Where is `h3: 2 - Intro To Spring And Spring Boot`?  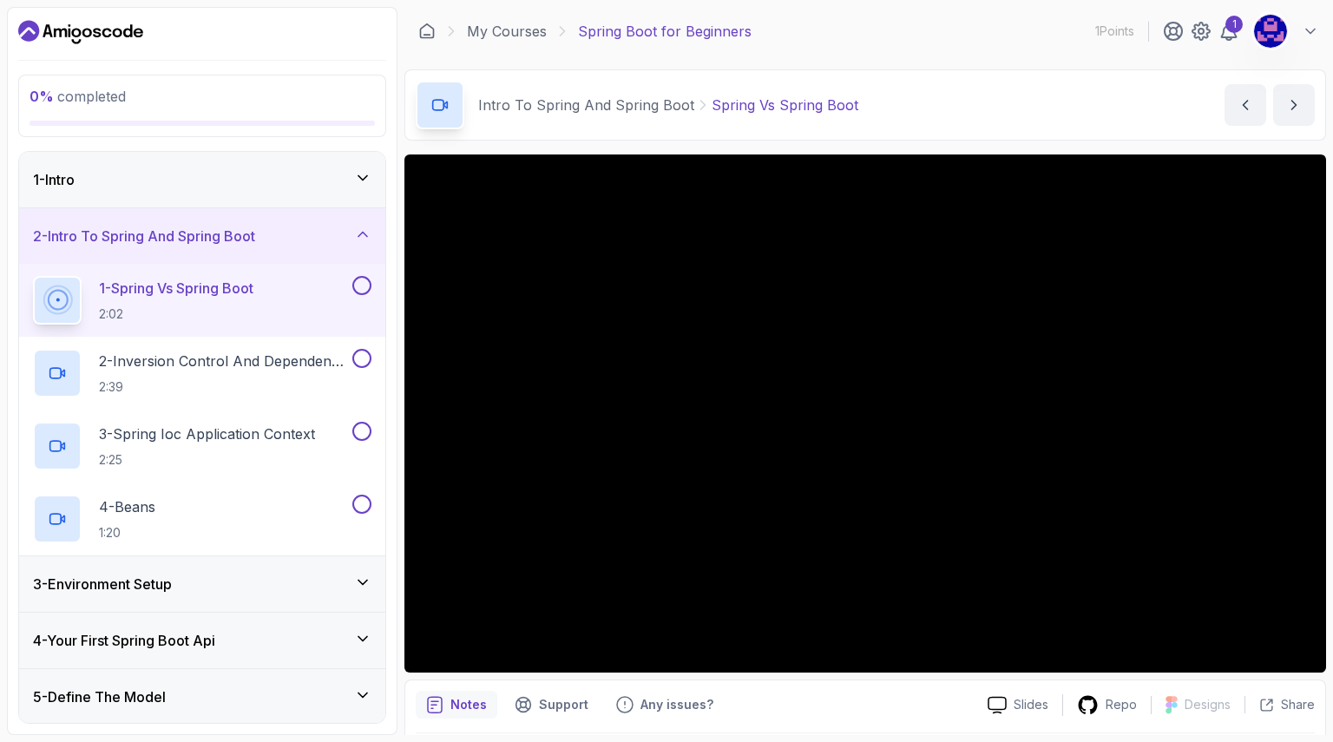
h3: 2 - Intro To Spring And Spring Boot is located at coordinates (144, 236).